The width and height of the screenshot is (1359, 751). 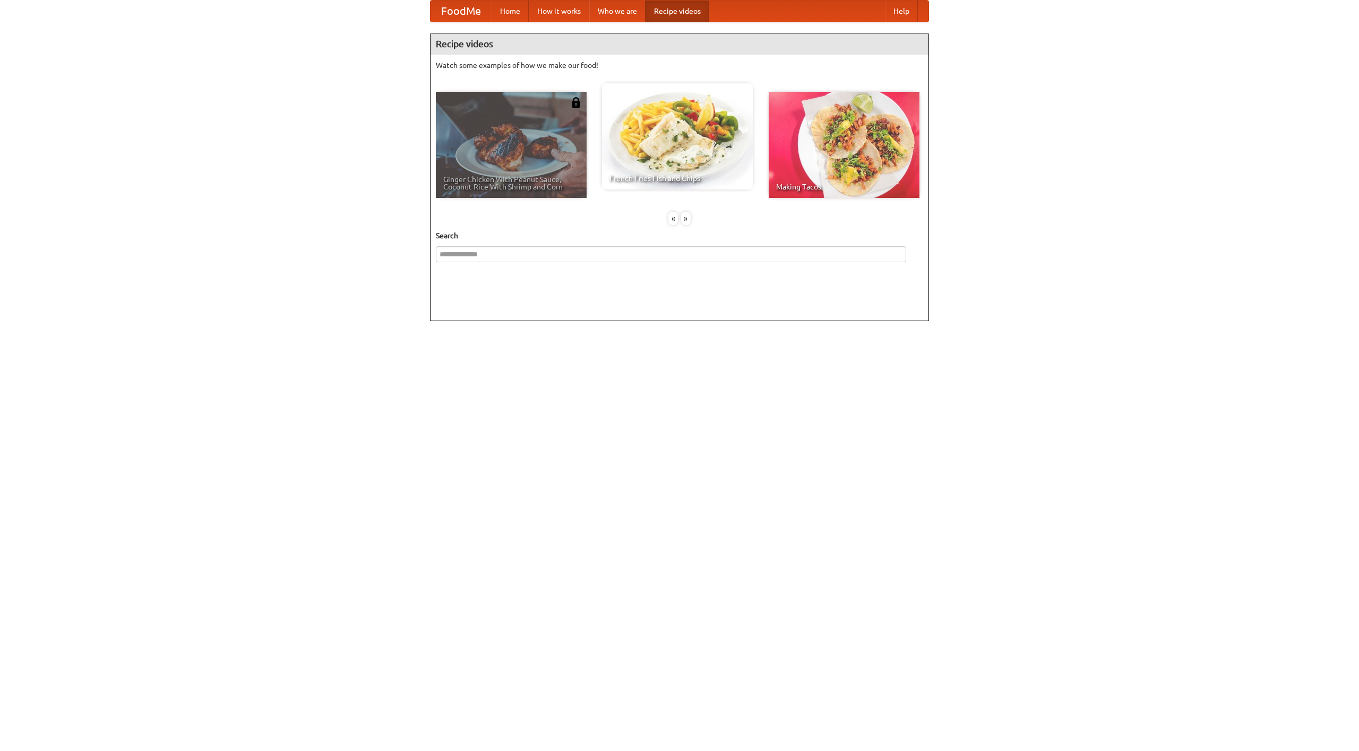 What do you see at coordinates (901, 11) in the screenshot?
I see `a: Help` at bounding box center [901, 11].